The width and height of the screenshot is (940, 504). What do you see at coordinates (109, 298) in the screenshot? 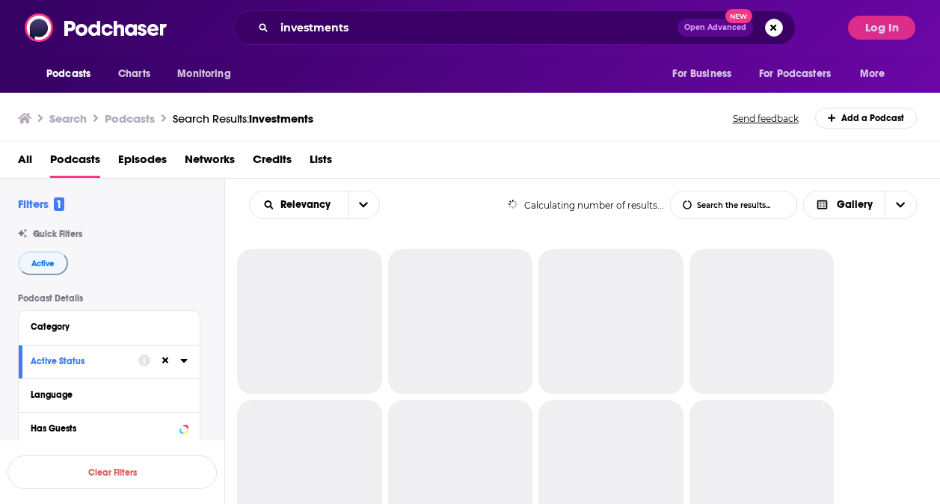
I see `p: Podcast Details` at bounding box center [109, 298].